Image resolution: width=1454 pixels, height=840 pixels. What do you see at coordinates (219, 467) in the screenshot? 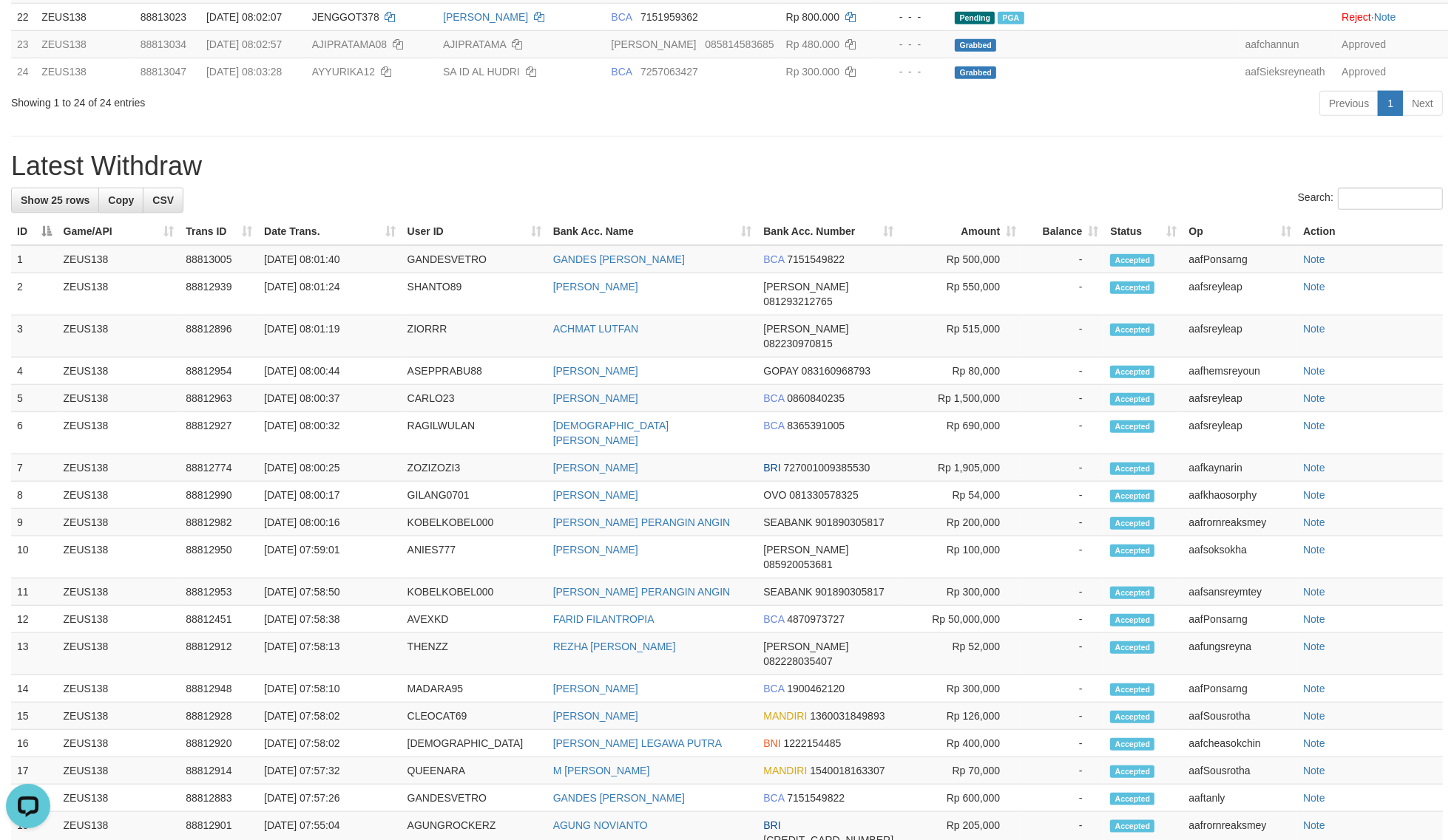
I see `td: 88812774` at bounding box center [219, 467].